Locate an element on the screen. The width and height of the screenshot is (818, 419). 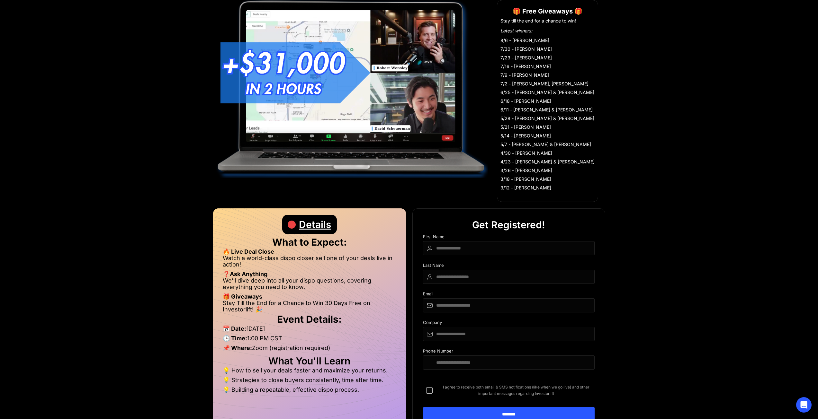
strong: ❓Ask Anything is located at coordinates (245, 274).